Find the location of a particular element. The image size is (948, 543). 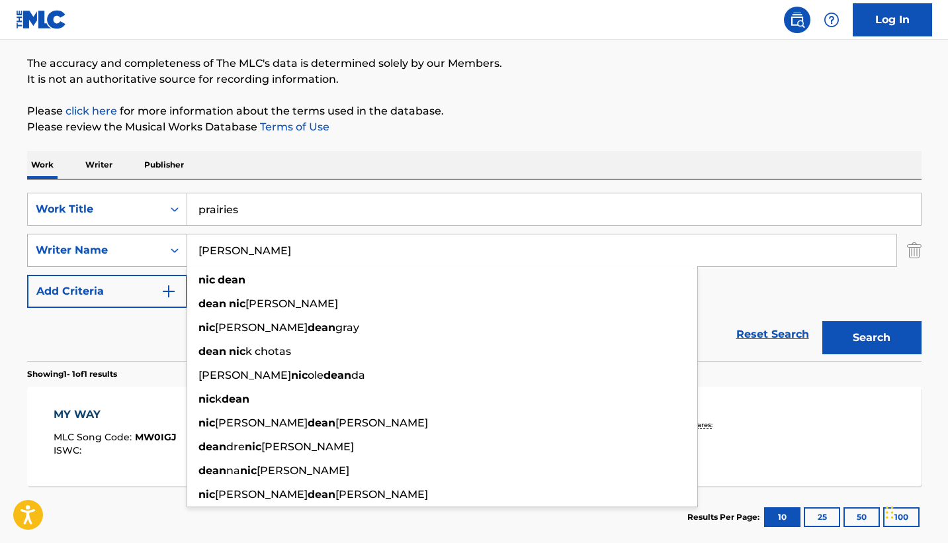

p: Publisher is located at coordinates (164, 165).